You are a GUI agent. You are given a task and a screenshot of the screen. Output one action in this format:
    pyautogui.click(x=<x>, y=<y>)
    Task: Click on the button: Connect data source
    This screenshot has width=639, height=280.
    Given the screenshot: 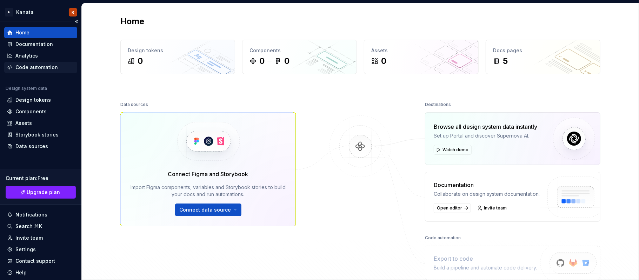 What is the action you would take?
    pyautogui.click(x=208, y=210)
    